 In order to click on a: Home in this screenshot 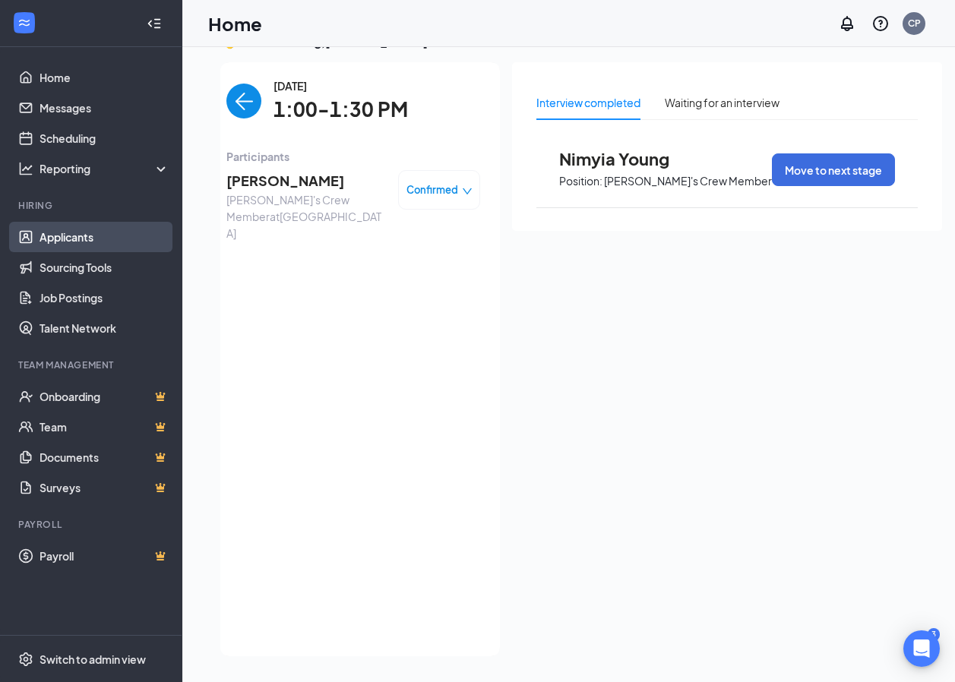, I will do `click(104, 78)`.